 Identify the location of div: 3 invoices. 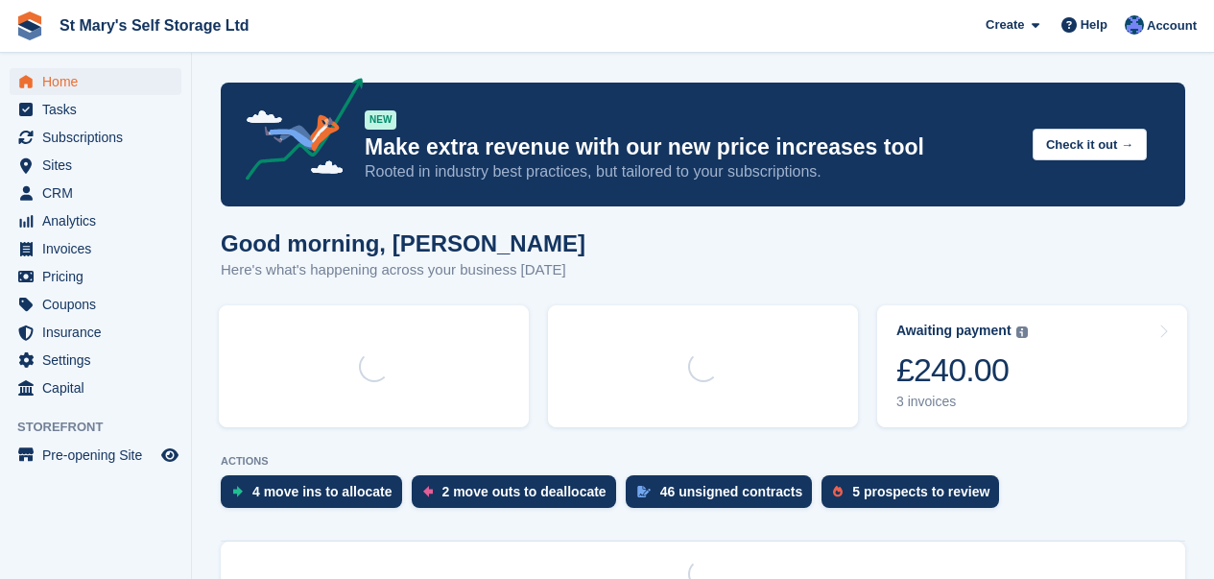
(962, 401).